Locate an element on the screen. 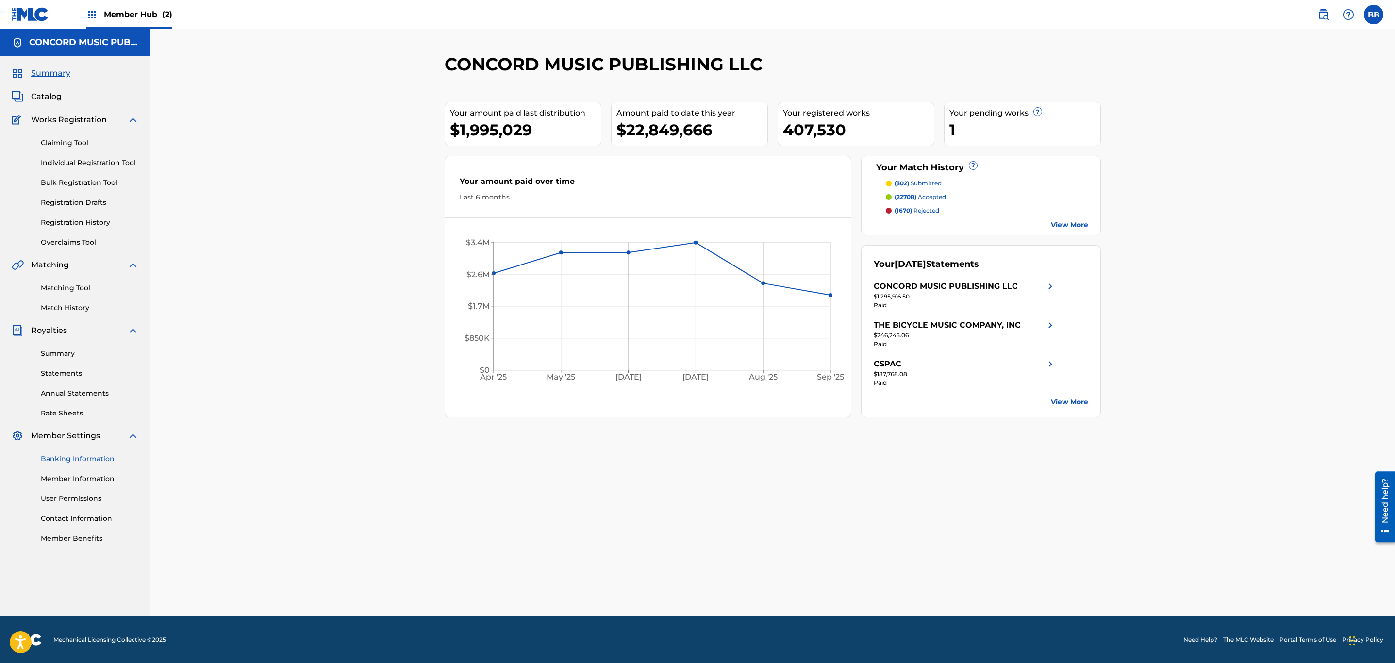 The image size is (1395, 663). a: Rate Sheets is located at coordinates (90, 413).